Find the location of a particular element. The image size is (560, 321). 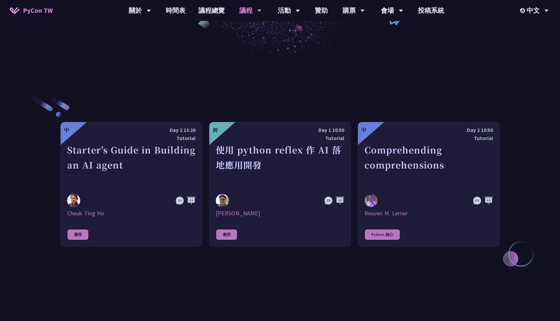

div: Day 2 10:50 is located at coordinates (429, 130).